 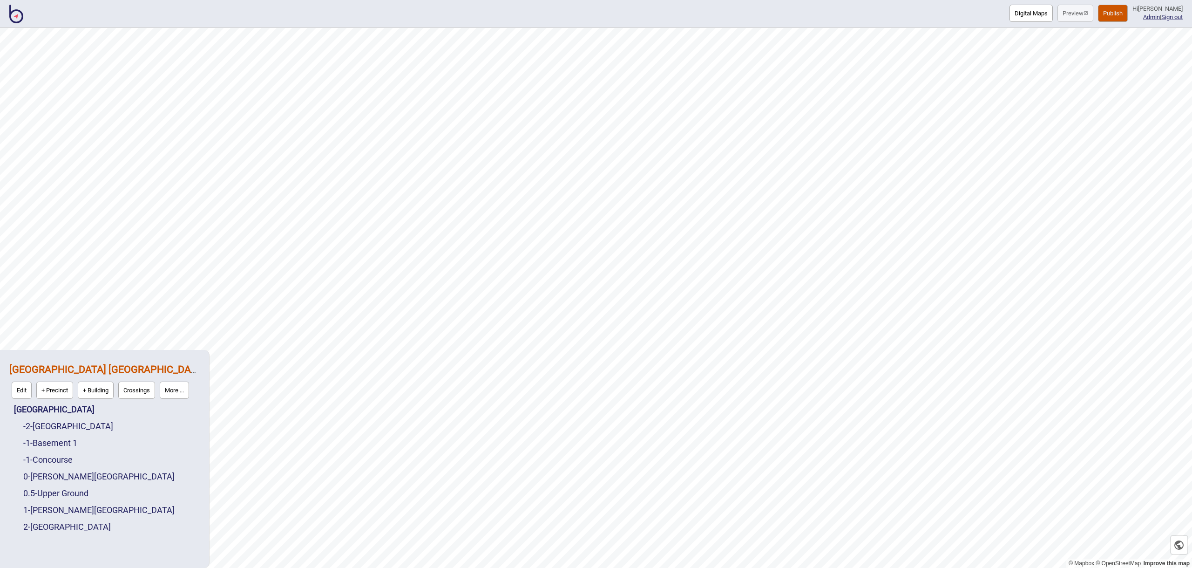 I want to click on a: Crossings, so click(x=136, y=390).